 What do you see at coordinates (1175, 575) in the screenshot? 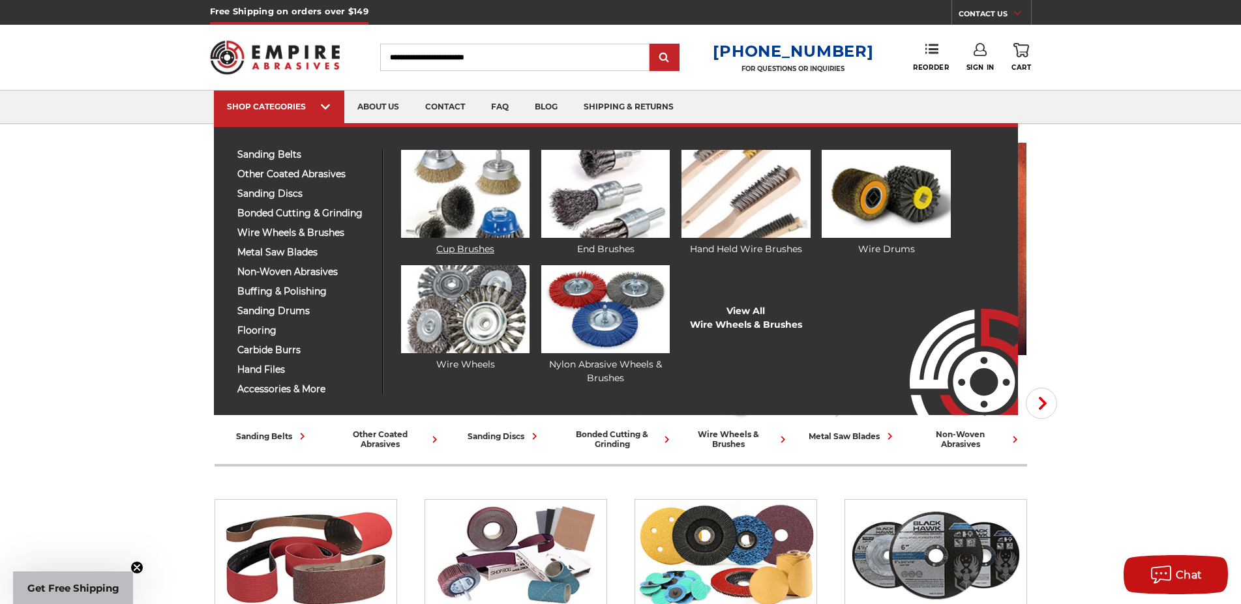
I see `button: Chat` at bounding box center [1175, 575].